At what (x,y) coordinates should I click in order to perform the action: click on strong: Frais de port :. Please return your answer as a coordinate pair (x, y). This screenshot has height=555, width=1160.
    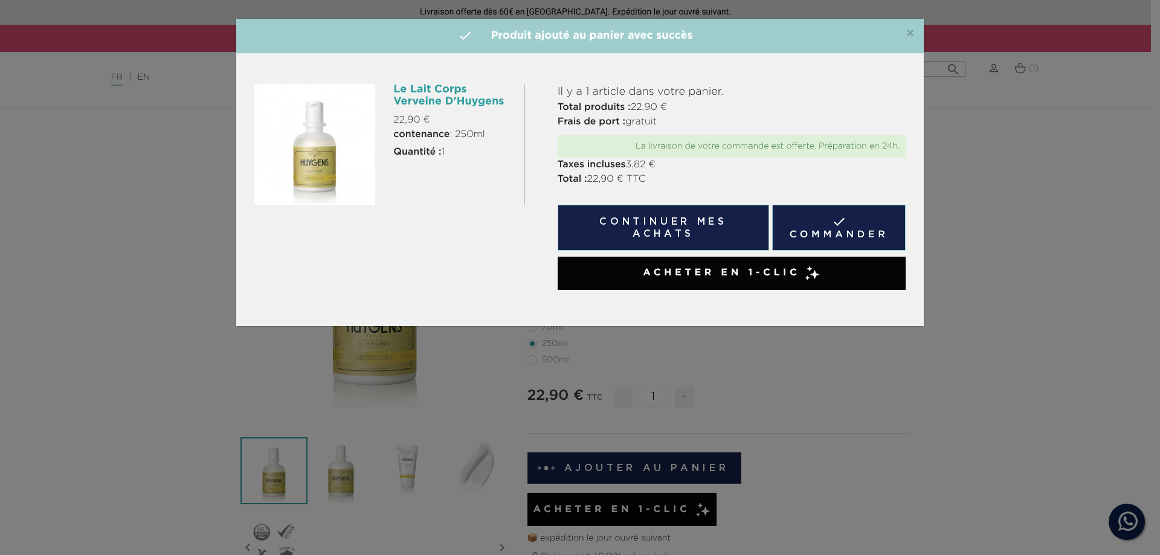
    Looking at the image, I should click on (591, 122).